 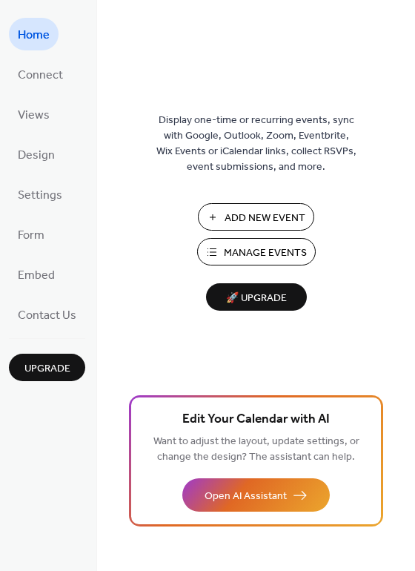 I want to click on span: 🚀 Upgrade, so click(x=257, y=298).